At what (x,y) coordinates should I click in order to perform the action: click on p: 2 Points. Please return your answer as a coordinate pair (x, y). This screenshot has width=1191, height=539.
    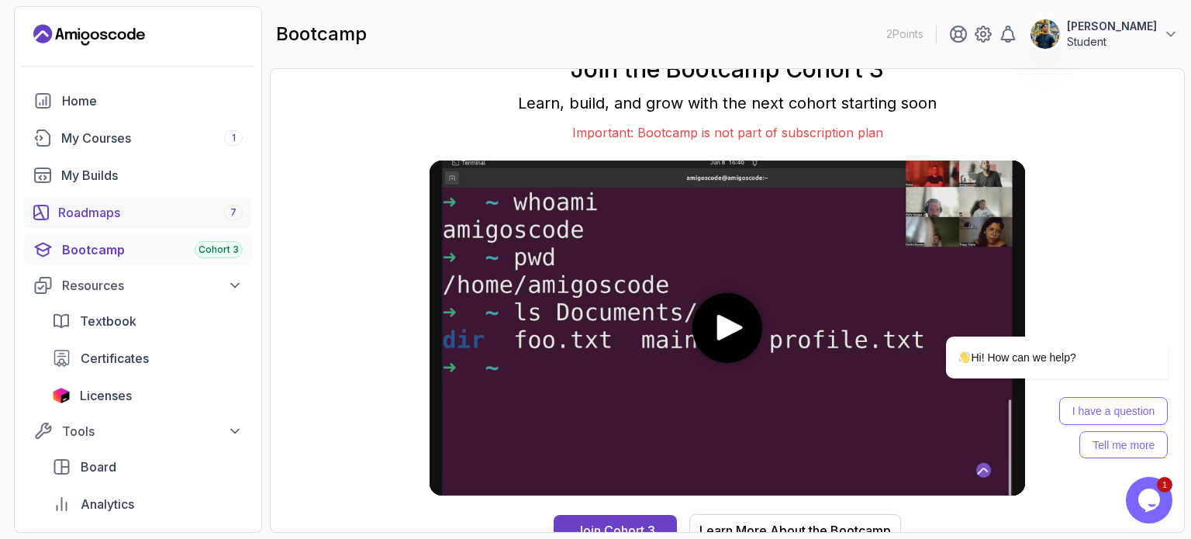
    Looking at the image, I should click on (905, 34).